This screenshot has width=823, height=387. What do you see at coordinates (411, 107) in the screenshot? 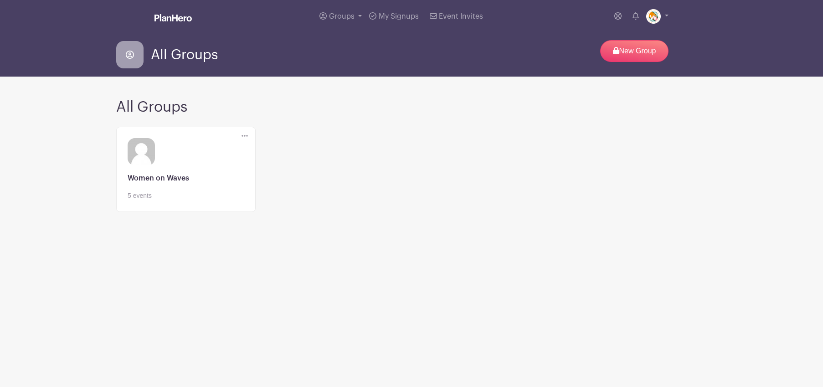
I see `h2: All Groups` at bounding box center [411, 107].